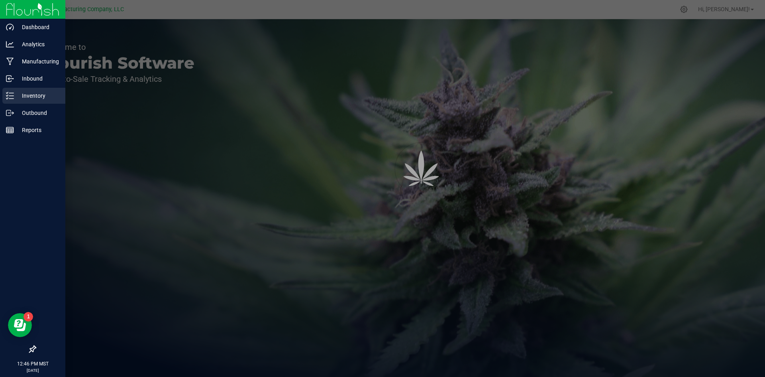  What do you see at coordinates (38, 44) in the screenshot?
I see `p: Analytics` at bounding box center [38, 44].